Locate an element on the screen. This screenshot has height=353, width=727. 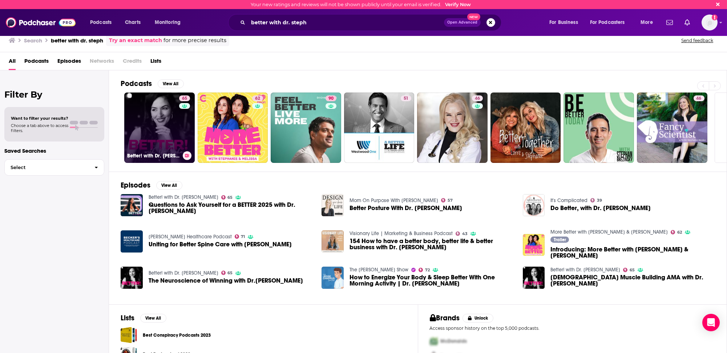
span: Open Advanced is located at coordinates (462, 23).